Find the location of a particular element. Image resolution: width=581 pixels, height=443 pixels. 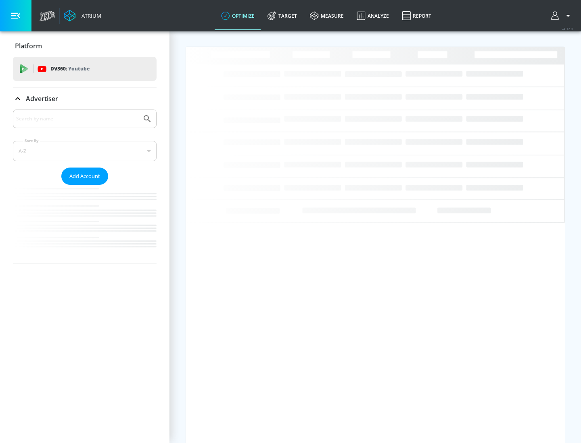

a: Analyze is located at coordinates (373, 16).